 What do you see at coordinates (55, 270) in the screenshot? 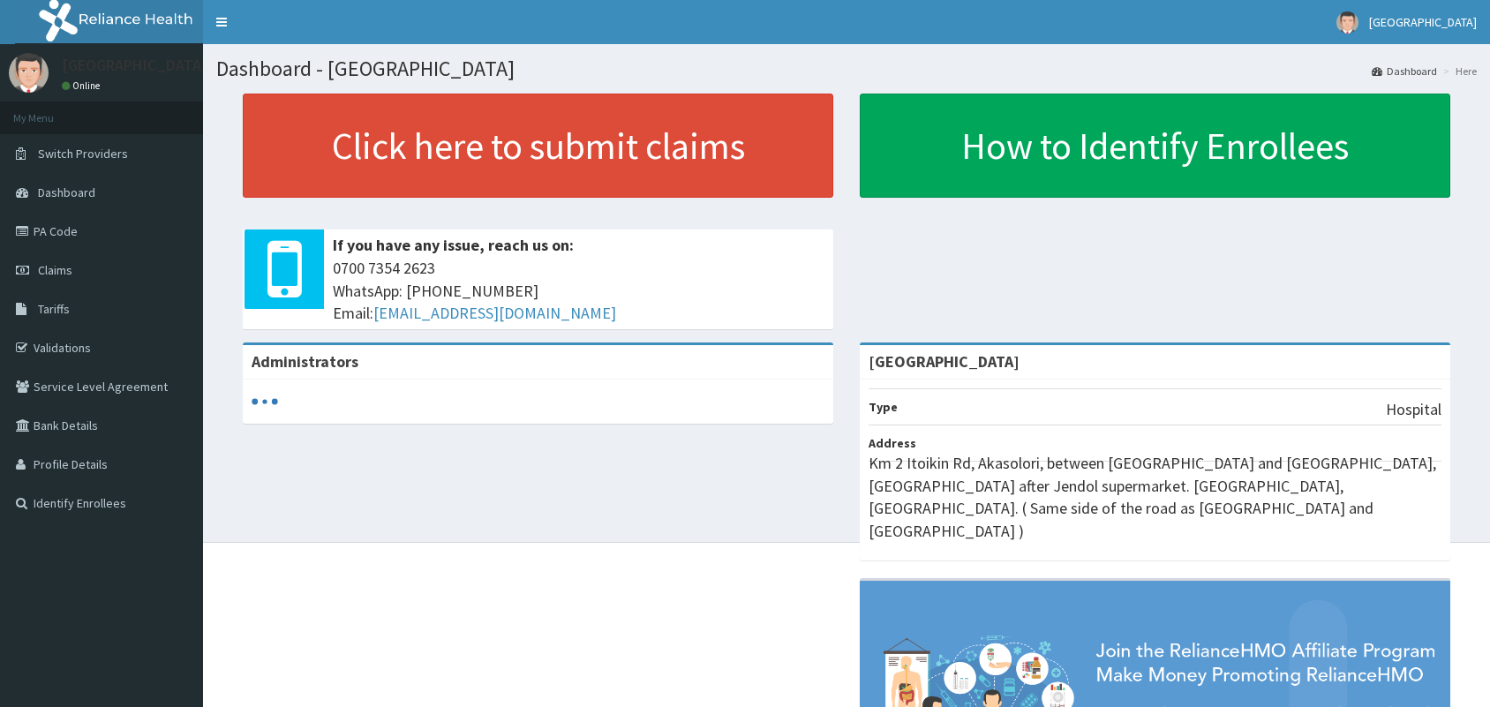
I see `span: Claims` at bounding box center [55, 270].